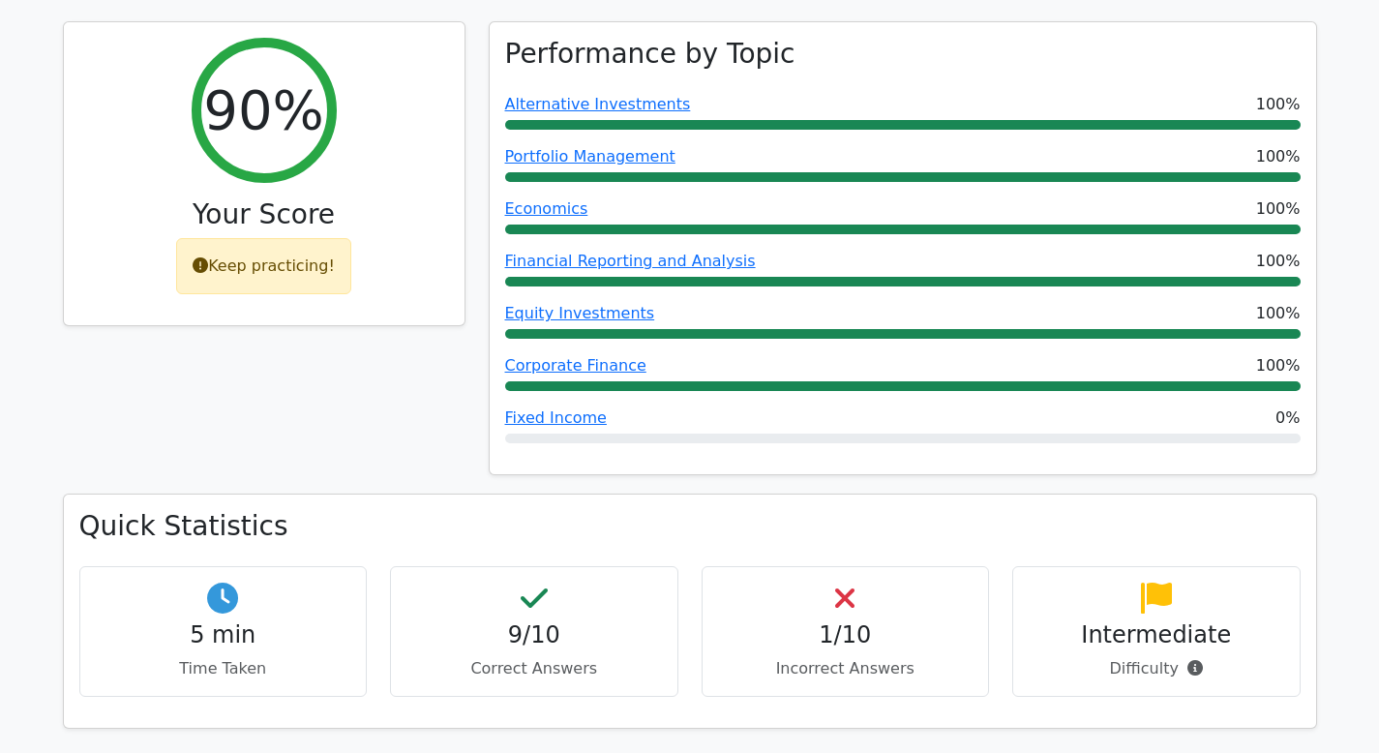 The image size is (1379, 753). What do you see at coordinates (264, 215) in the screenshot?
I see `h3: Your Score` at bounding box center [264, 215].